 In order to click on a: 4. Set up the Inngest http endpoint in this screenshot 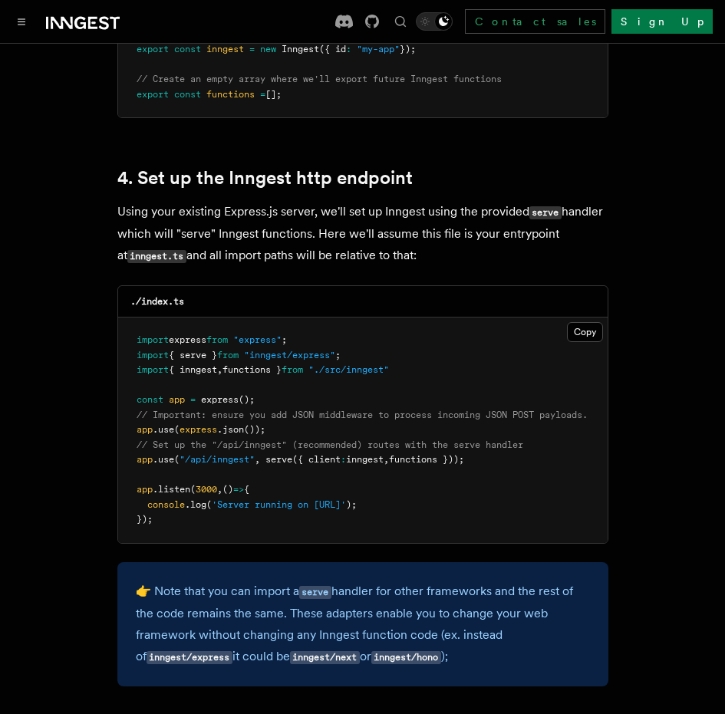, I will do `click(265, 178)`.